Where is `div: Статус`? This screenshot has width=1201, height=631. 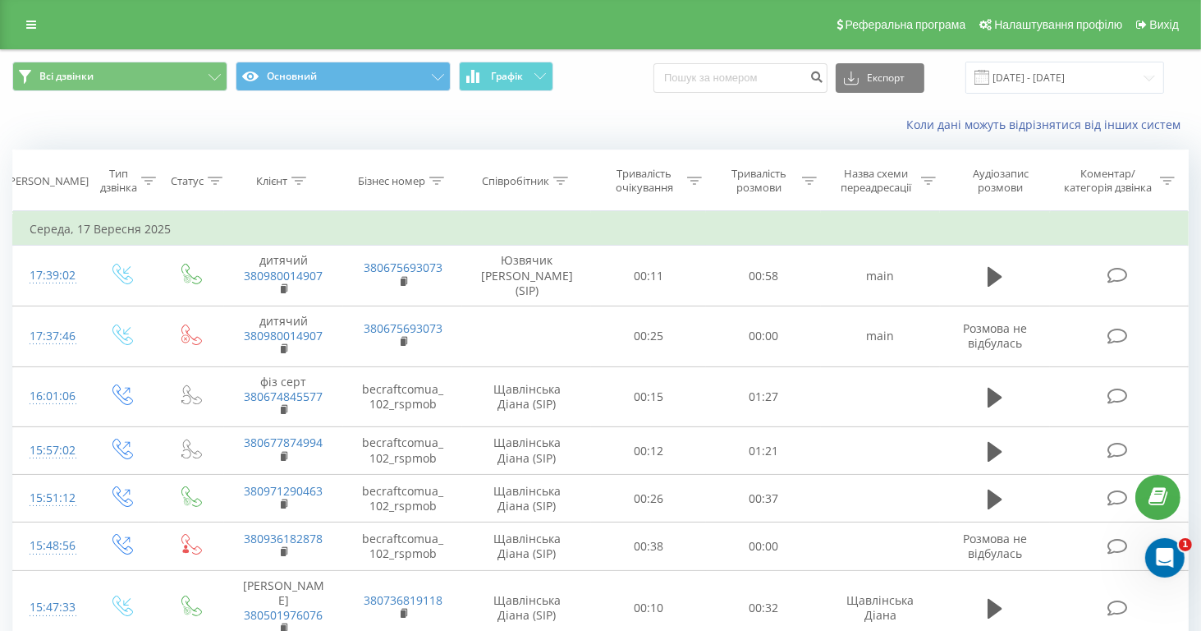
div: Статус is located at coordinates (187, 181).